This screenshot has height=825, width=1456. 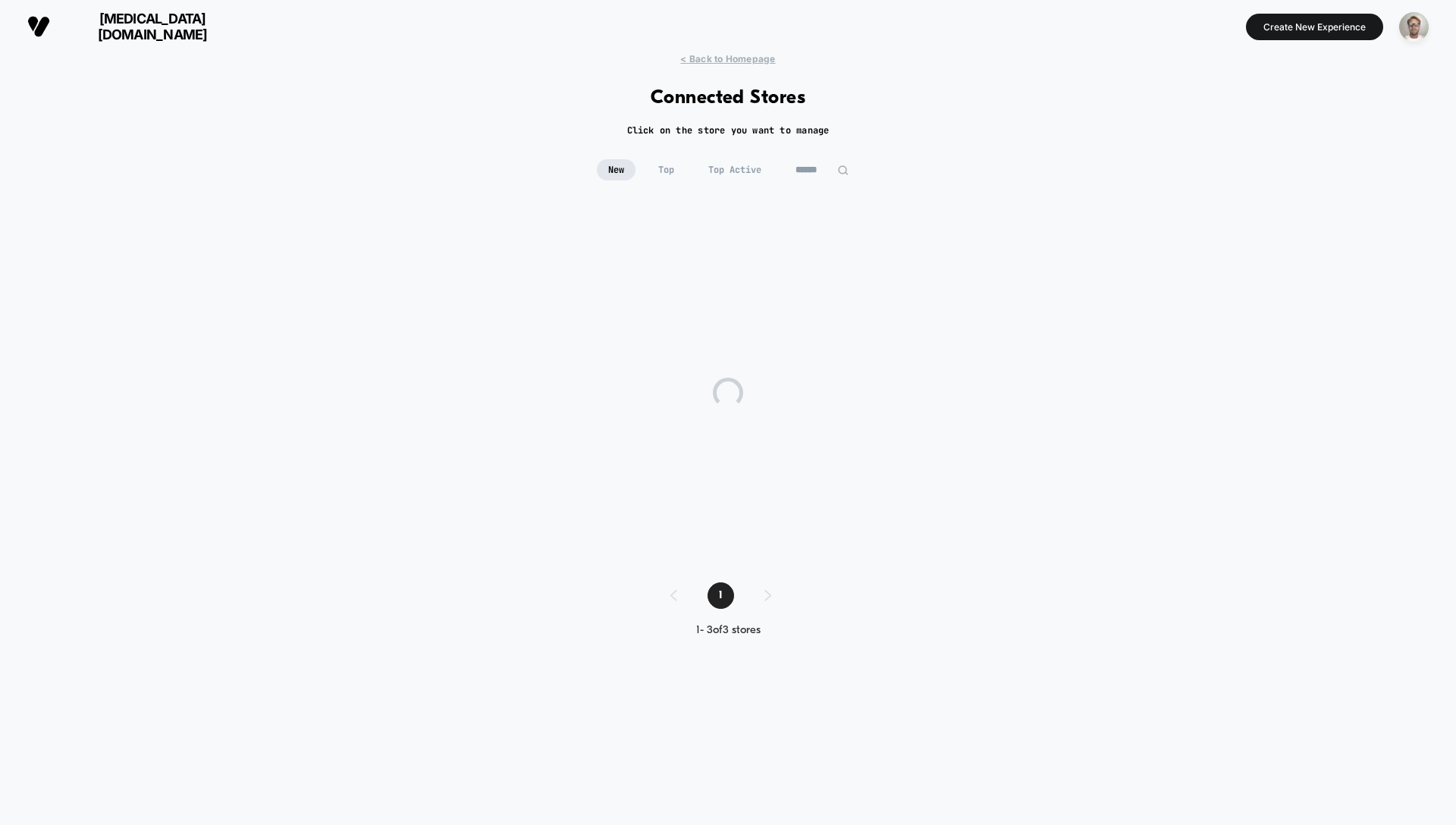 What do you see at coordinates (735, 170) in the screenshot?
I see `span: Top Active` at bounding box center [735, 170].